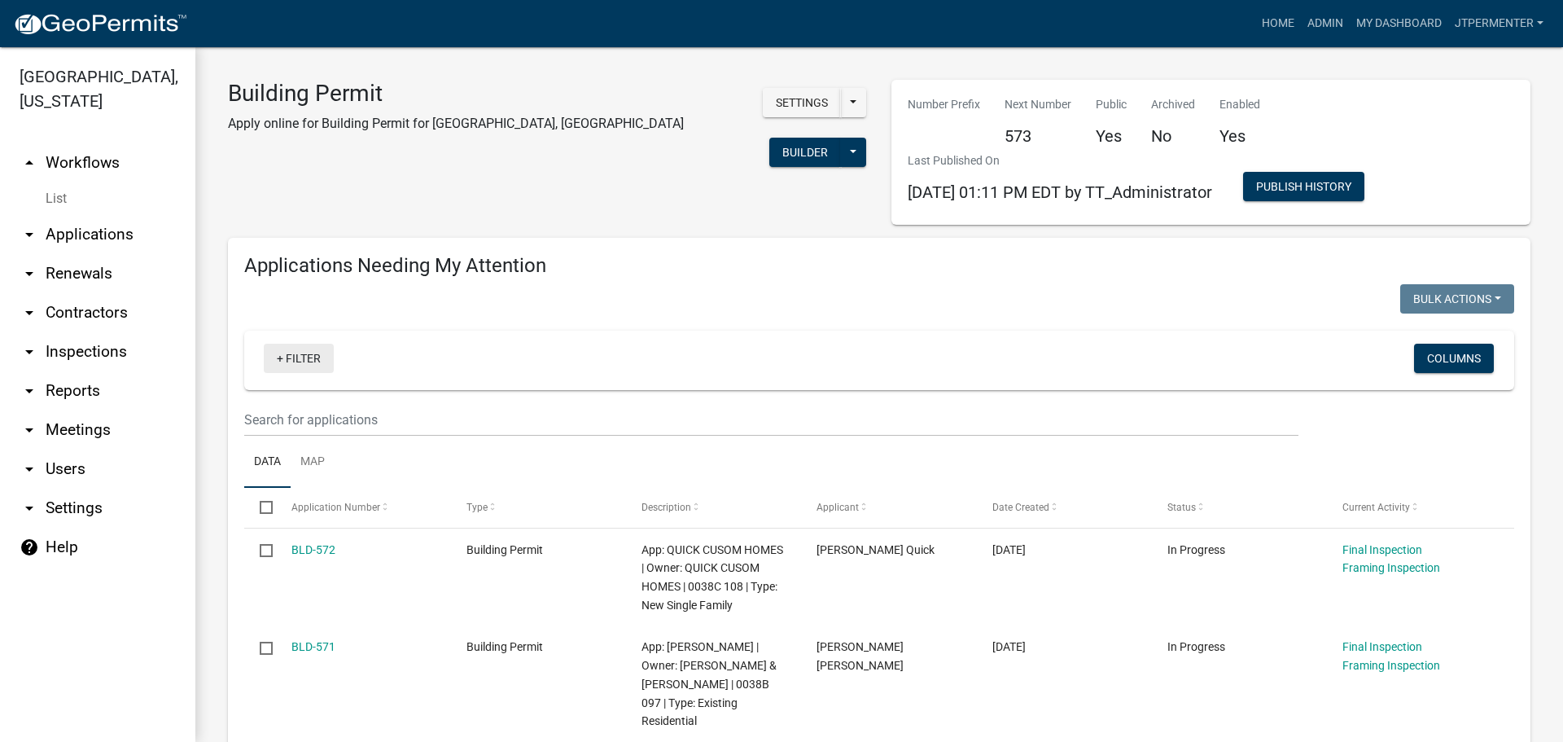 Image resolution: width=1563 pixels, height=742 pixels. What do you see at coordinates (538, 507) in the screenshot?
I see `datatable-header-cell: Type` at bounding box center [538, 507].